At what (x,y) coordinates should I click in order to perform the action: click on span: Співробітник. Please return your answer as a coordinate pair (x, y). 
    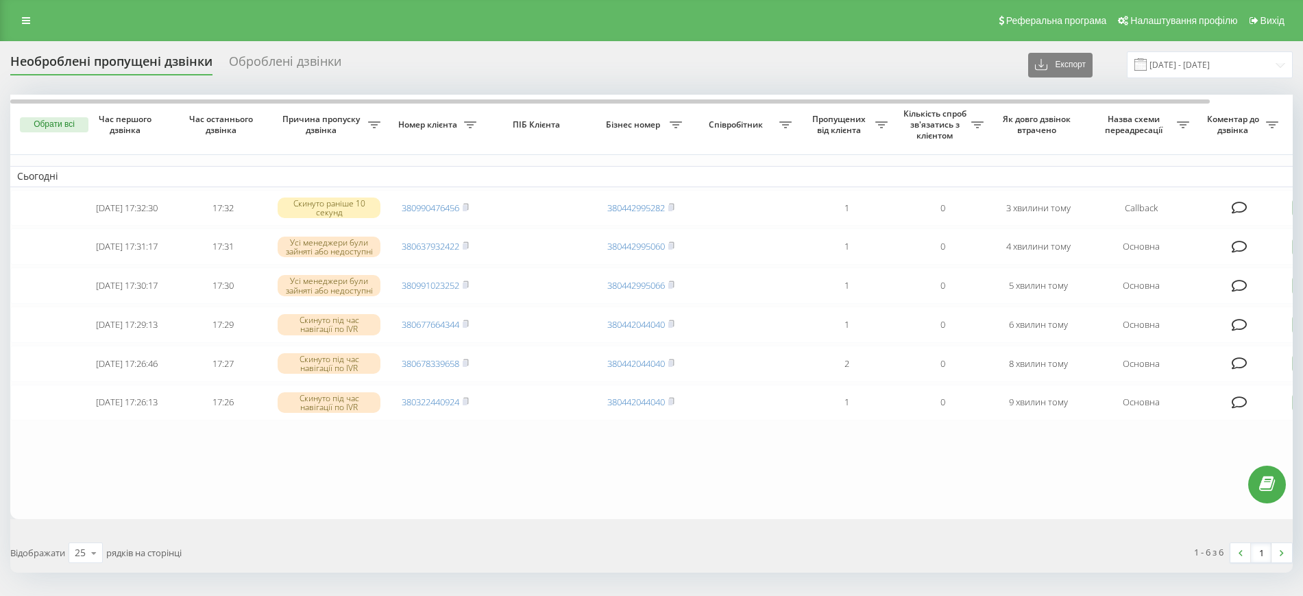
    Looking at the image, I should click on (738, 125).